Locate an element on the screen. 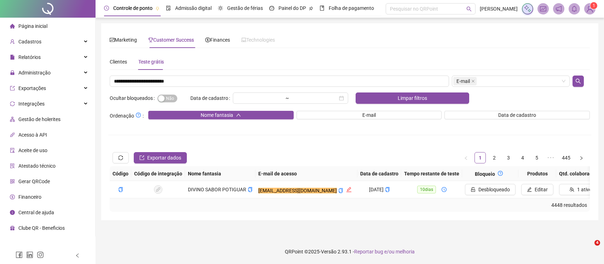 The image size is (604, 264). li: Próxima página is located at coordinates (581, 158).